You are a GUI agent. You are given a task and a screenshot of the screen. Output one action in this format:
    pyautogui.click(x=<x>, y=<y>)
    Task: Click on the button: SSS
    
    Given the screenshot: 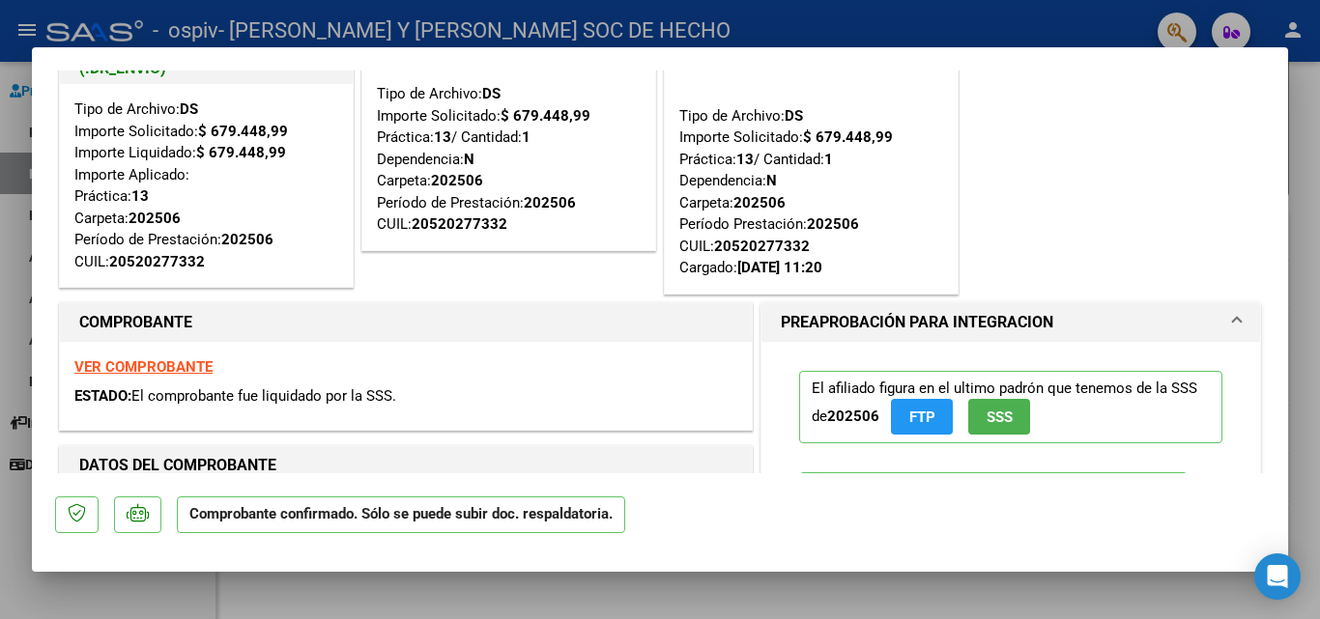 What is the action you would take?
    pyautogui.click(x=999, y=416)
    